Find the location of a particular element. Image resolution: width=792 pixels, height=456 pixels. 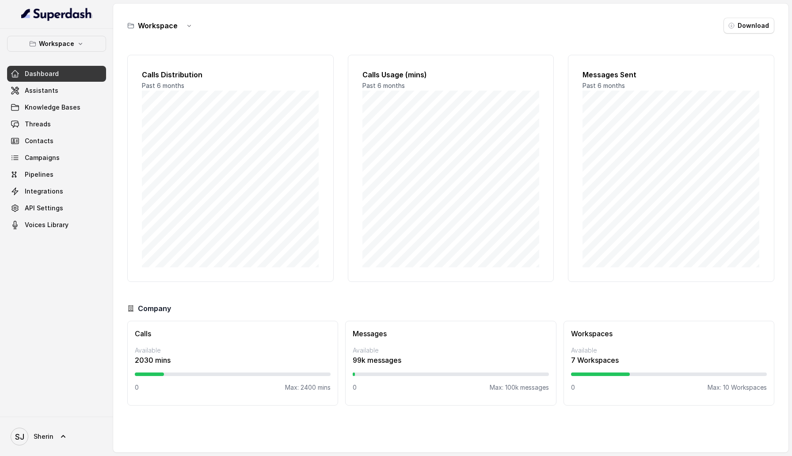

a: Contacts is located at coordinates (57, 141).